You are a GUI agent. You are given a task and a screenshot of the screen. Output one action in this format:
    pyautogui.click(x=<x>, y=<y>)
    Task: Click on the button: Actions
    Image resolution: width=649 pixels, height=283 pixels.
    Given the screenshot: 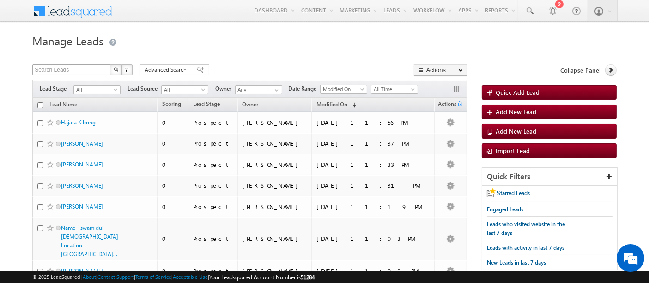 What is the action you would take?
    pyautogui.click(x=440, y=70)
    